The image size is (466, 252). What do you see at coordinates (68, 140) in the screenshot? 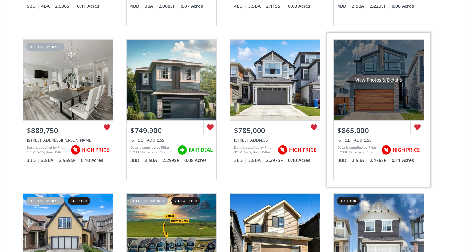
I see `div: 49 Magnolia Heath SE, Calgary, AB T3M2Z7` at bounding box center [68, 140].